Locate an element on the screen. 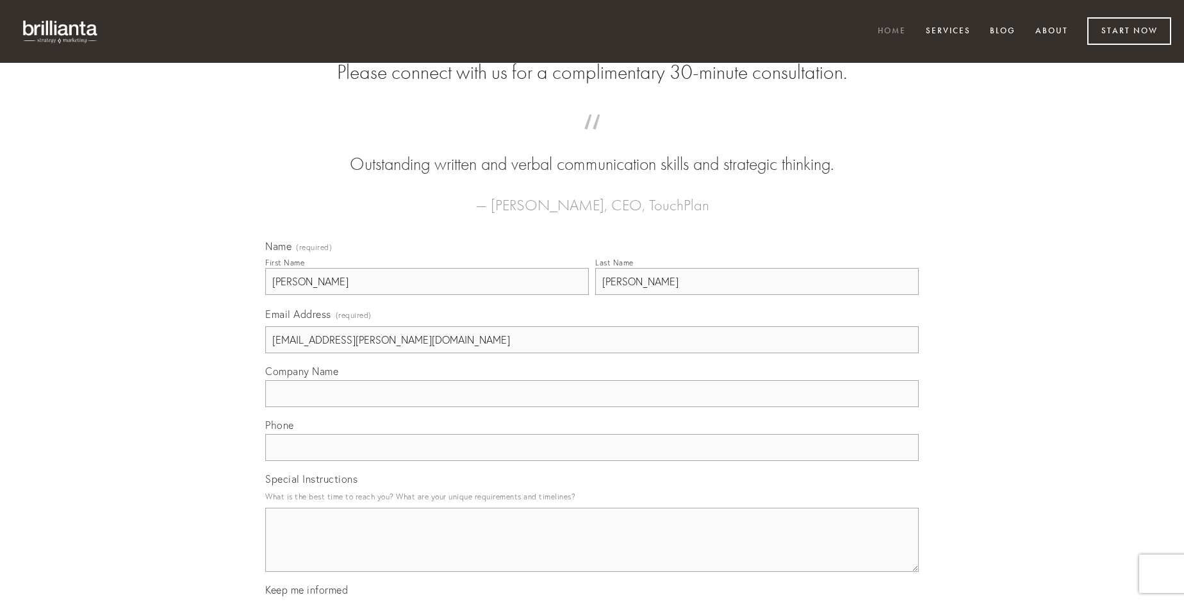  h2: Please connect with us for a complimentary 30-minute consultation. is located at coordinates (592, 72).